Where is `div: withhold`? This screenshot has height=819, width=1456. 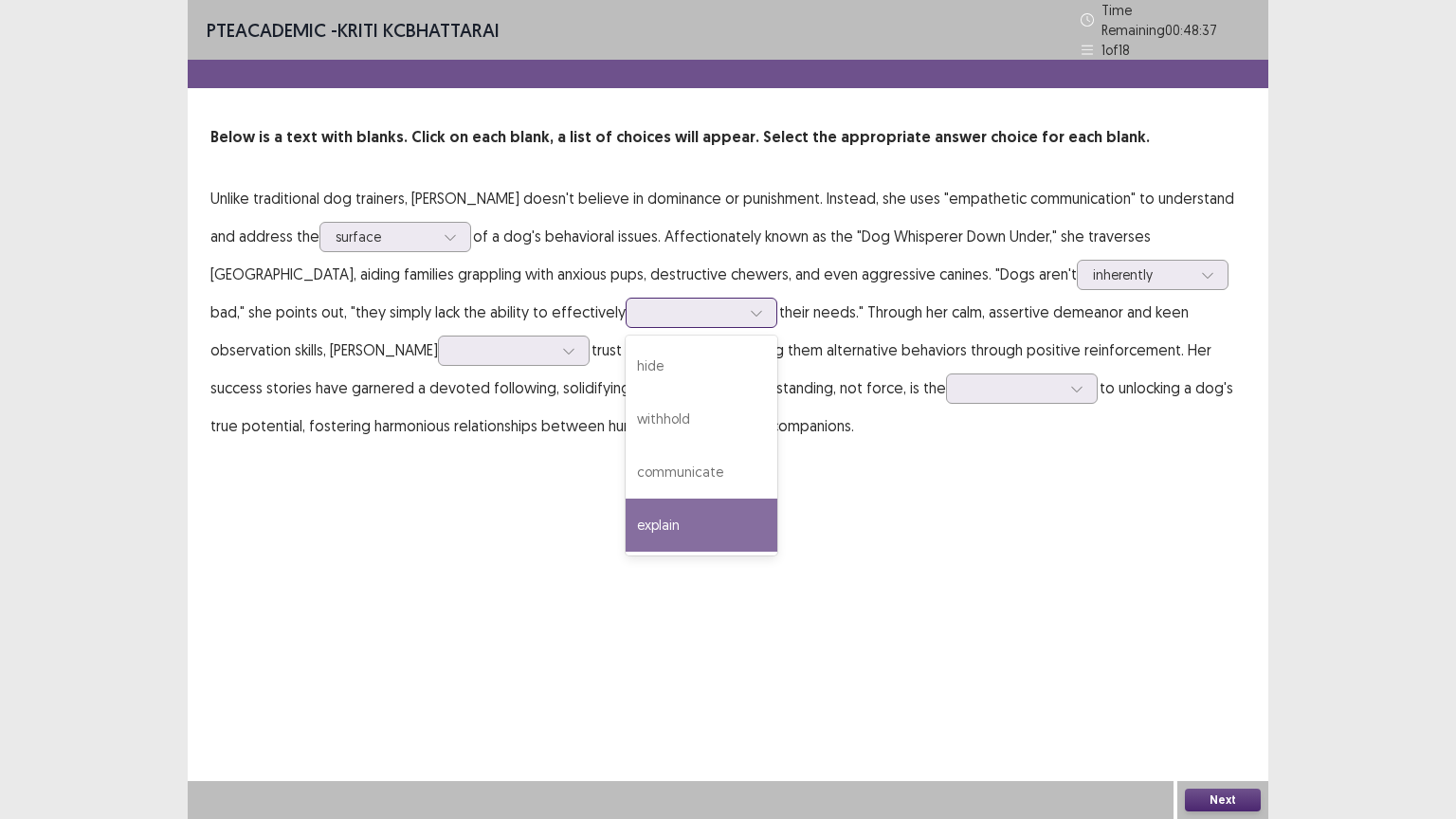
div: withhold is located at coordinates (701, 419).